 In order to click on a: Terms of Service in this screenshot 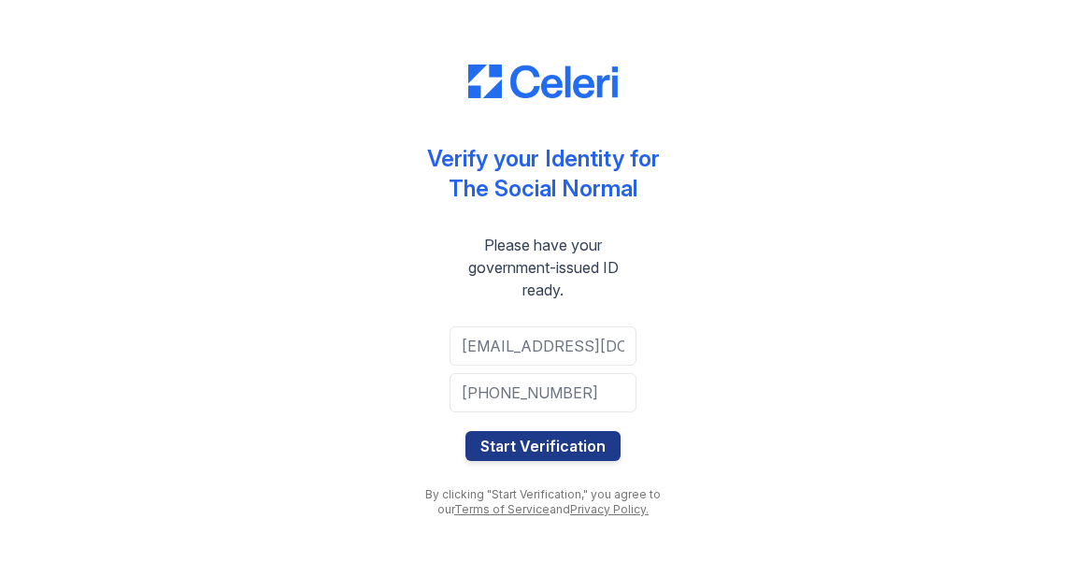, I will do `click(502, 508)`.